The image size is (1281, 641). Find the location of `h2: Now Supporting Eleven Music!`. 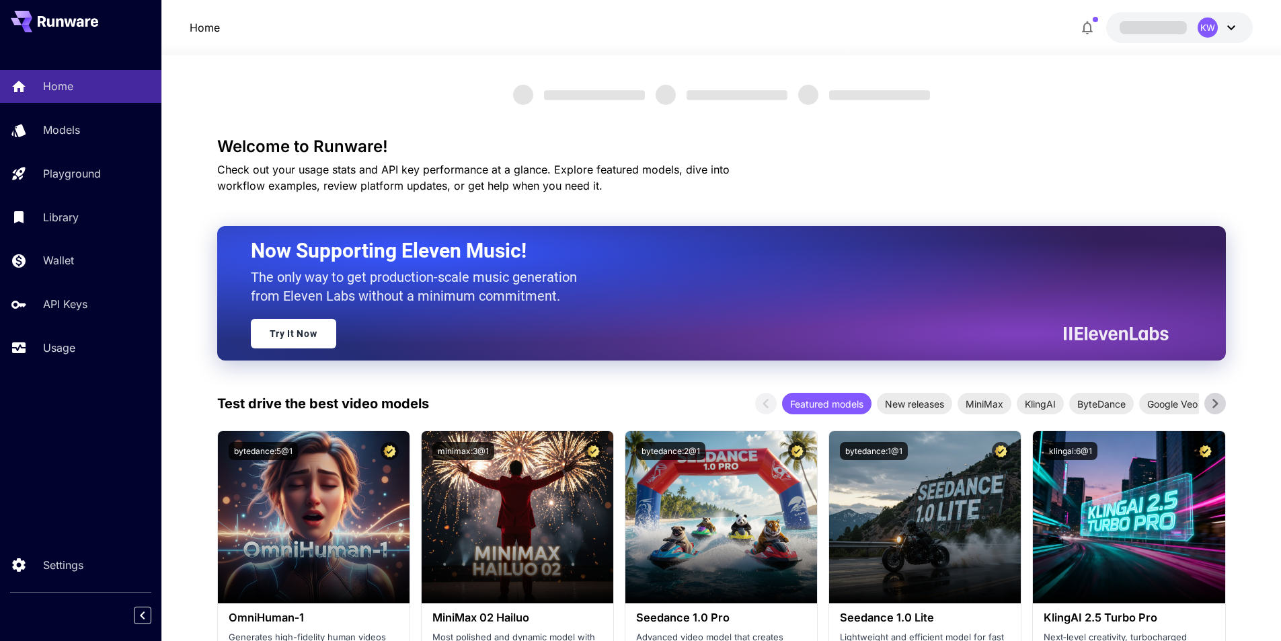

h2: Now Supporting Eleven Music! is located at coordinates (704, 251).